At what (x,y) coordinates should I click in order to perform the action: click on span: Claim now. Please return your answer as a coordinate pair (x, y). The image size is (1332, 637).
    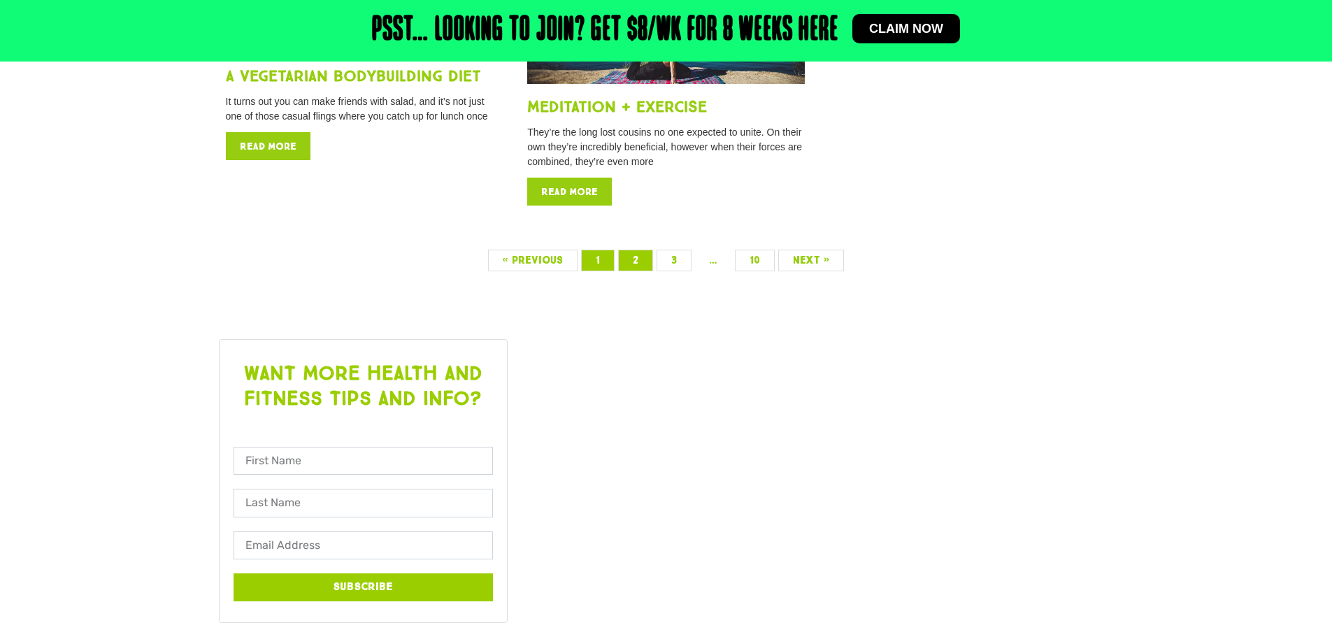
    Looking at the image, I should click on (906, 29).